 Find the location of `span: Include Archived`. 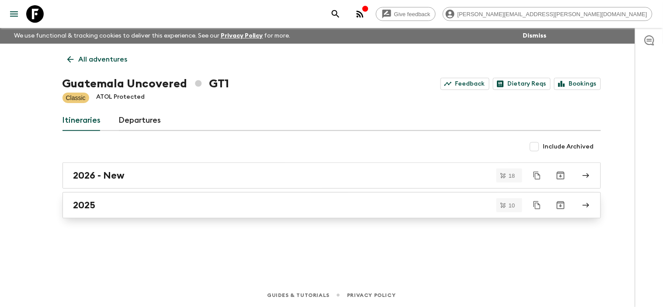

span: Include Archived is located at coordinates (568, 147).